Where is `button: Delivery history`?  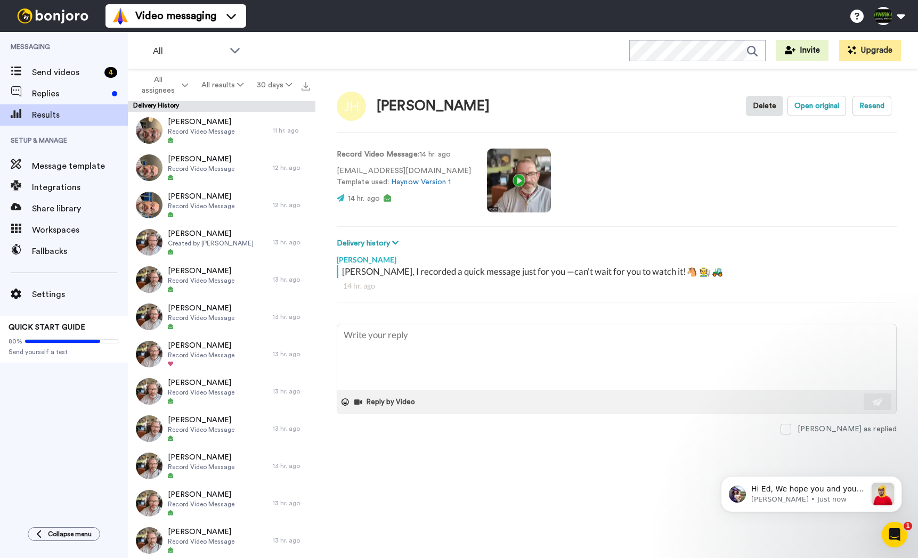 button: Delivery history is located at coordinates (369, 244).